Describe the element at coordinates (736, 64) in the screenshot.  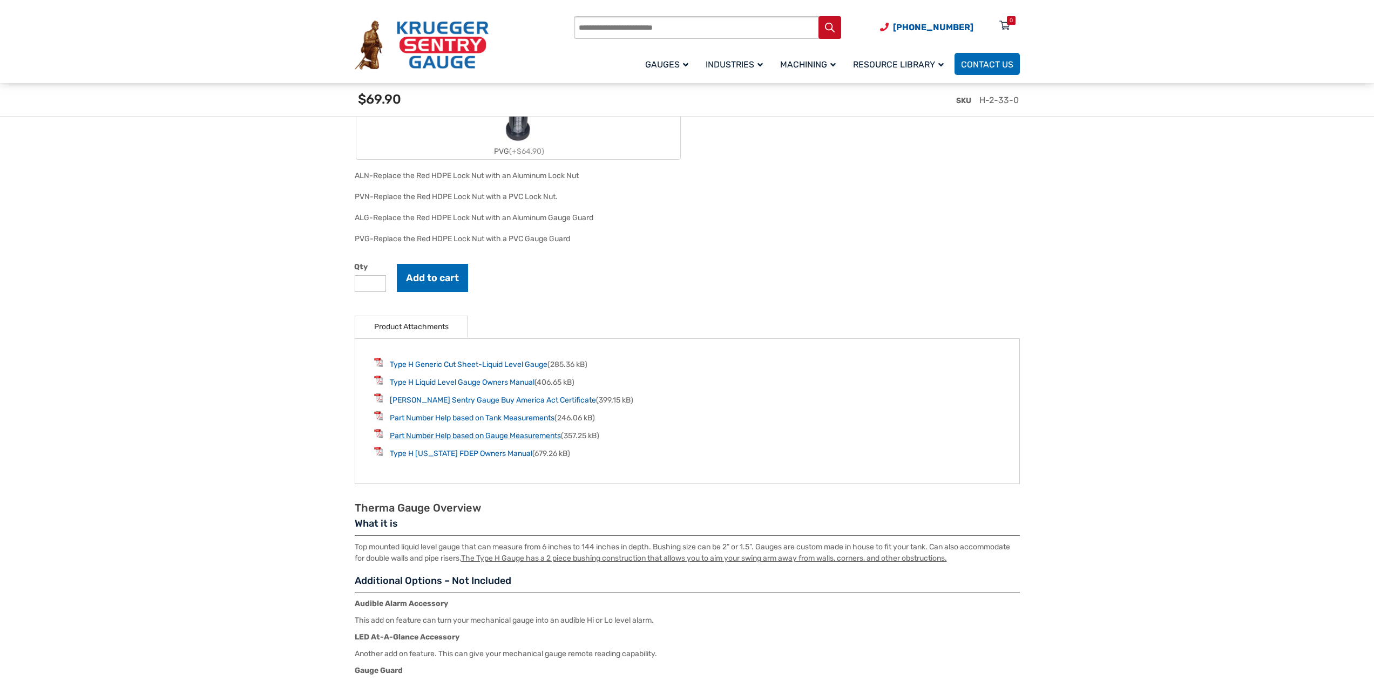
I see `a: Industries` at that location.